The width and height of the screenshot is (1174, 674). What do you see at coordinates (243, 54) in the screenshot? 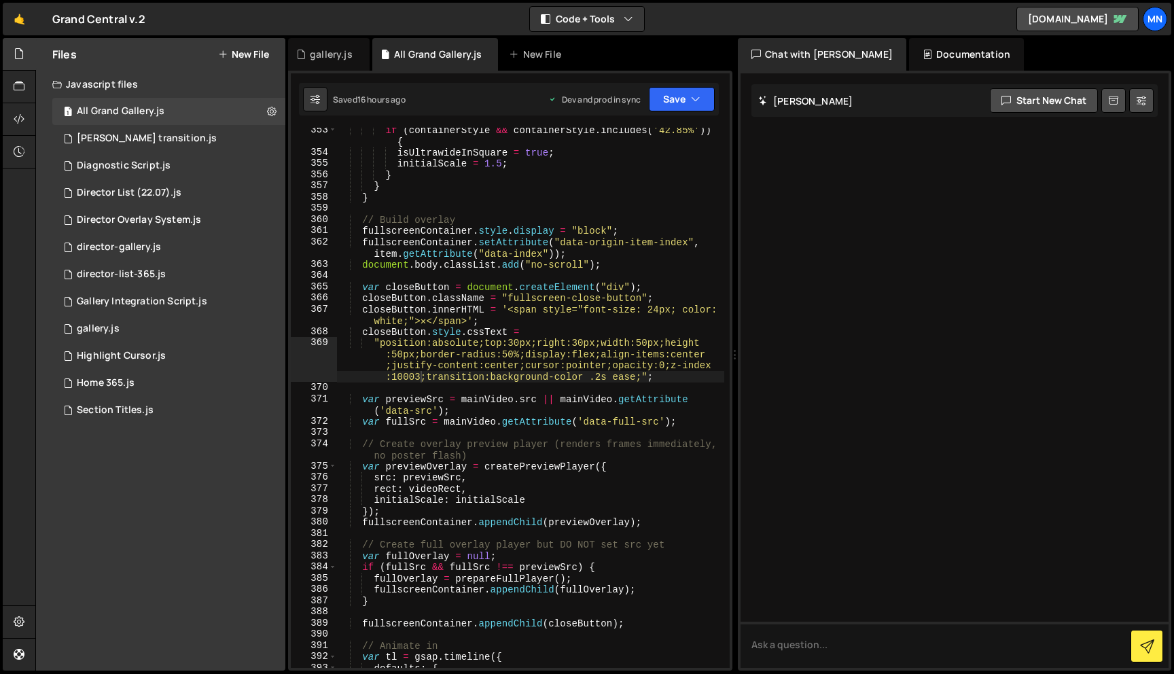
I see `button: New File` at bounding box center [243, 54].